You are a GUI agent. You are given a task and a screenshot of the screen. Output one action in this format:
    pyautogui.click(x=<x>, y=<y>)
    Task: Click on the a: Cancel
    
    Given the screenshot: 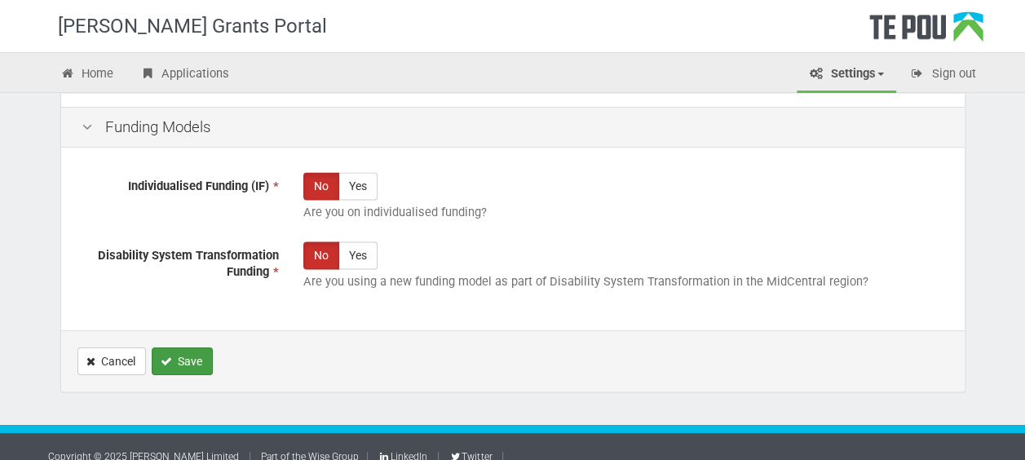 What is the action you would take?
    pyautogui.click(x=112, y=361)
    